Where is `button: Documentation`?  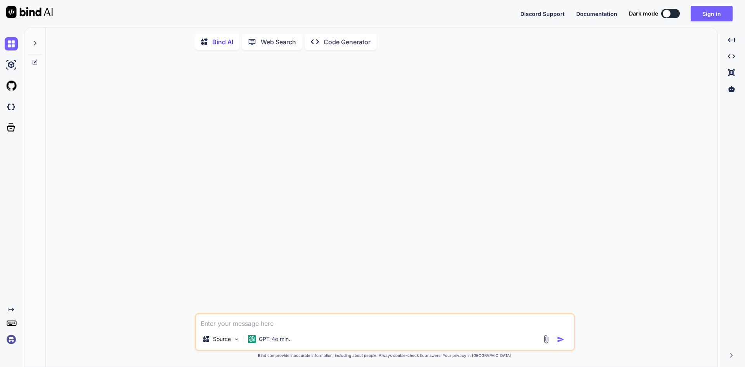
button: Documentation is located at coordinates (597, 14).